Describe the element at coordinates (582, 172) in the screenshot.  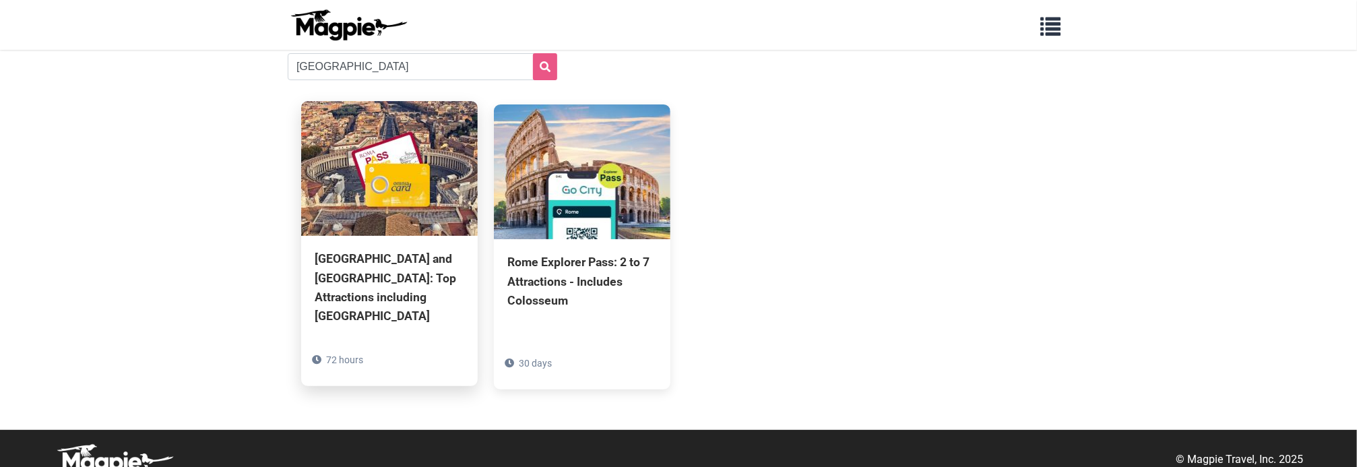
I see `img: Rome Explorer Pass: 2 to 7 Attractions - Includes Colosseum` at that location.